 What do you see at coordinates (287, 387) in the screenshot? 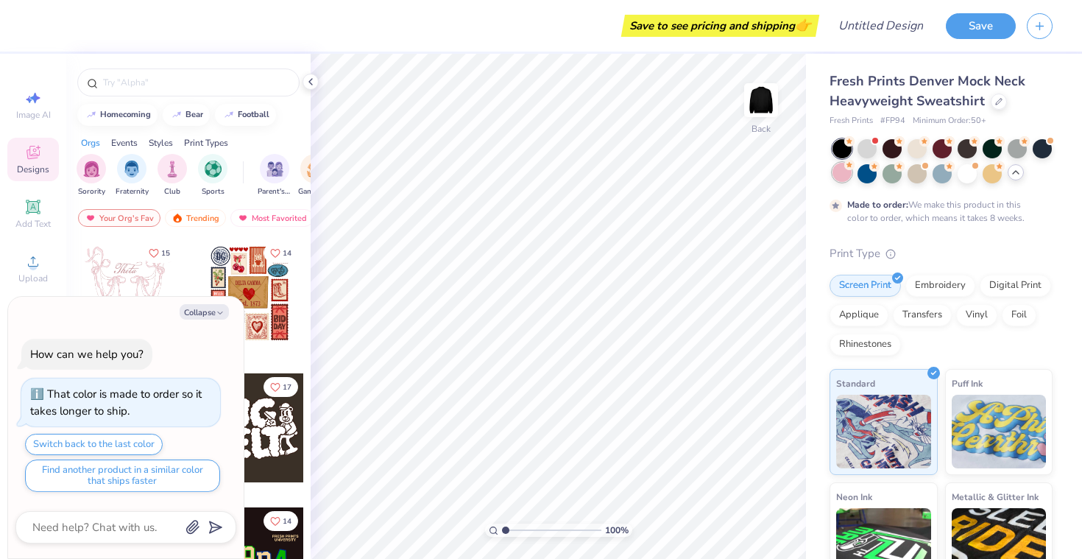
I see `span: 17` at bounding box center [287, 387].